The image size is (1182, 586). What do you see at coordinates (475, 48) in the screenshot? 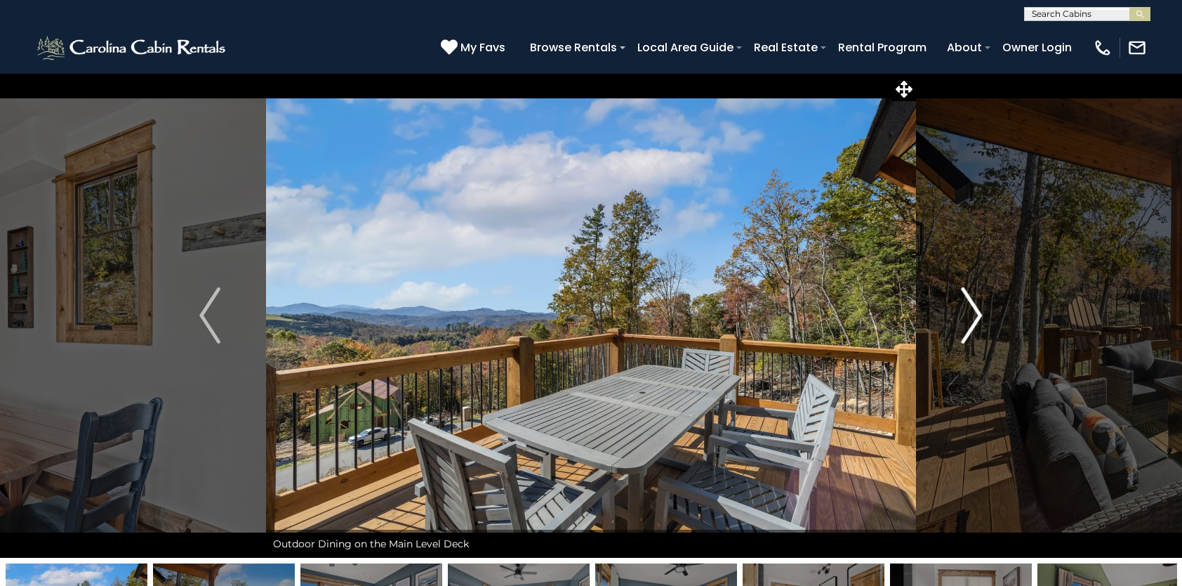
I see `a: My Favs` at bounding box center [475, 48].